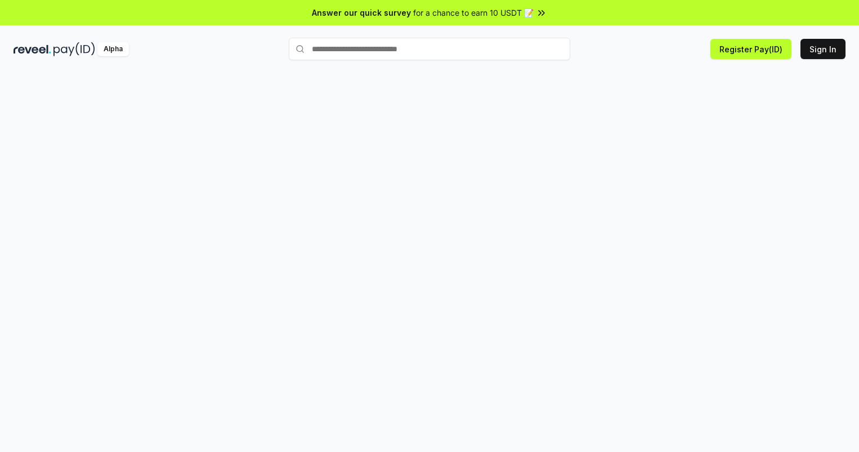  What do you see at coordinates (823, 49) in the screenshot?
I see `button: Sign In` at bounding box center [823, 49].